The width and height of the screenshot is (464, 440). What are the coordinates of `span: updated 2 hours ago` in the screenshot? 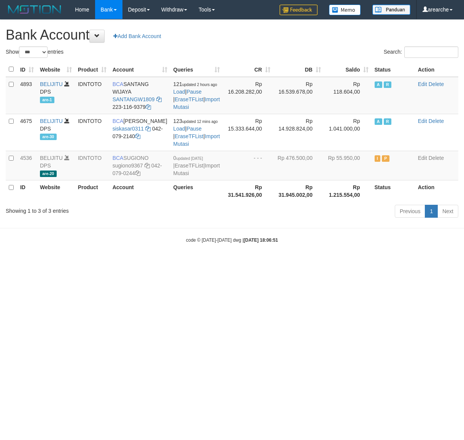 It's located at (200, 84).